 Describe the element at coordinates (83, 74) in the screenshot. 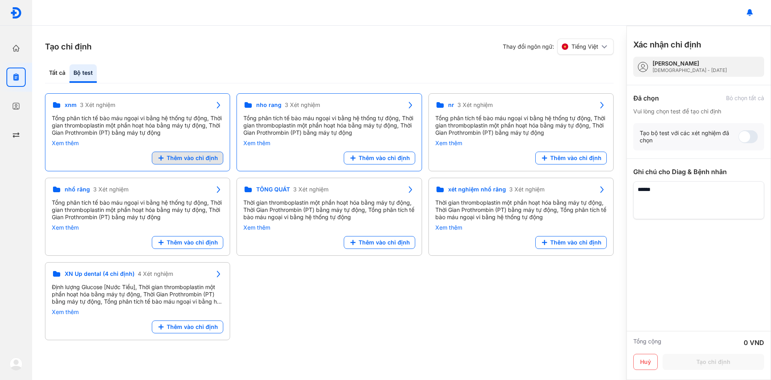

I see `div: Bộ test` at that location.